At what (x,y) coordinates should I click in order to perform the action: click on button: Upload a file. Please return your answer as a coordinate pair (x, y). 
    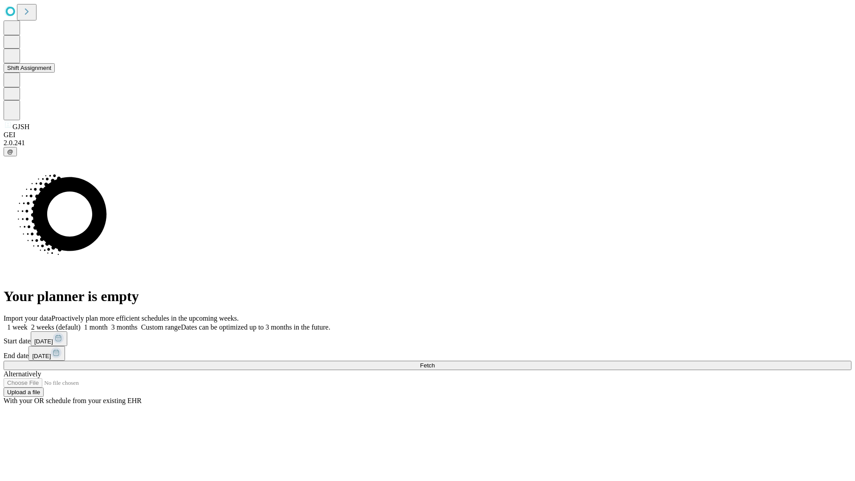
    Looking at the image, I should click on (24, 392).